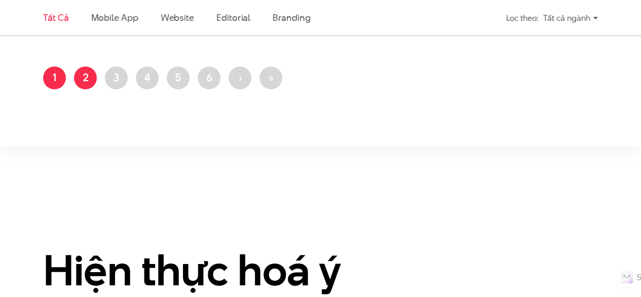  What do you see at coordinates (178, 78) in the screenshot?
I see `a: 5` at bounding box center [178, 78].